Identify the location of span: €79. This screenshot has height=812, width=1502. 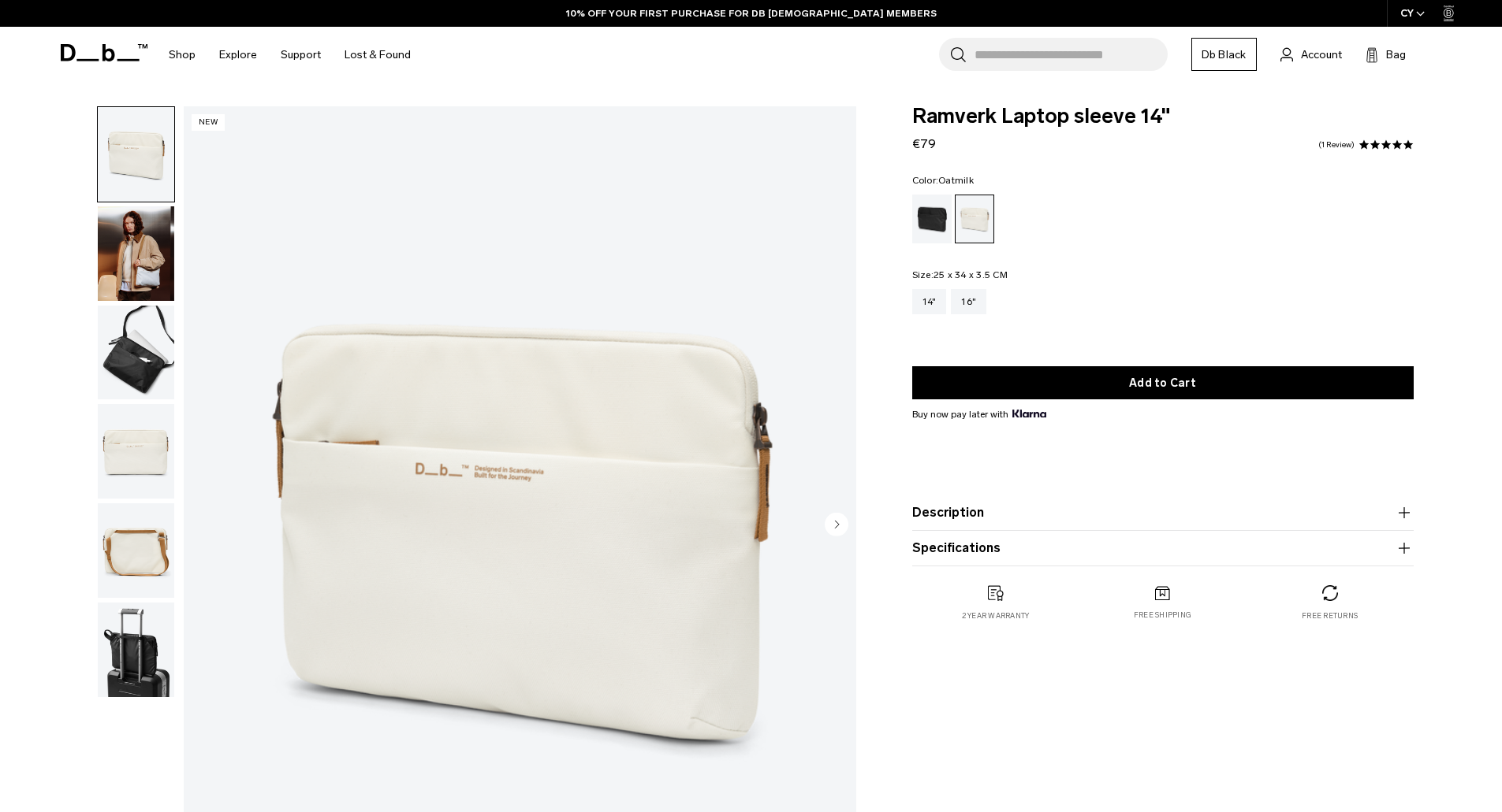
(924, 144).